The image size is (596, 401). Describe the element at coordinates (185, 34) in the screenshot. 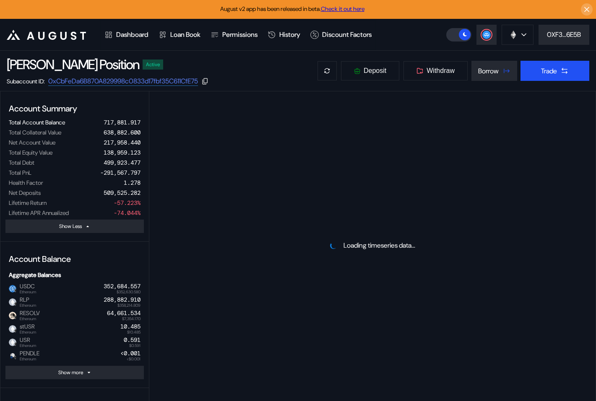

I see `div: Loan Book` at that location.